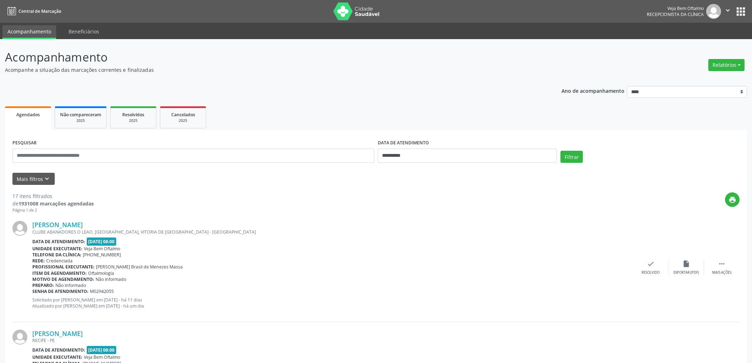 The height and width of the screenshot is (363, 752). I want to click on span: Cancelados, so click(183, 114).